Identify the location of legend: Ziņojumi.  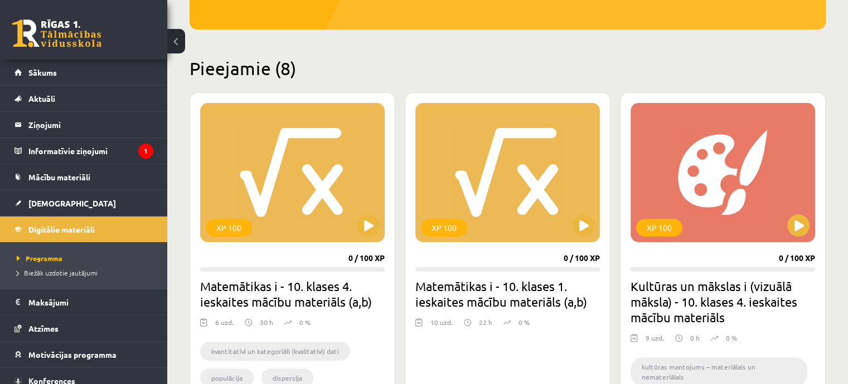
(91, 125).